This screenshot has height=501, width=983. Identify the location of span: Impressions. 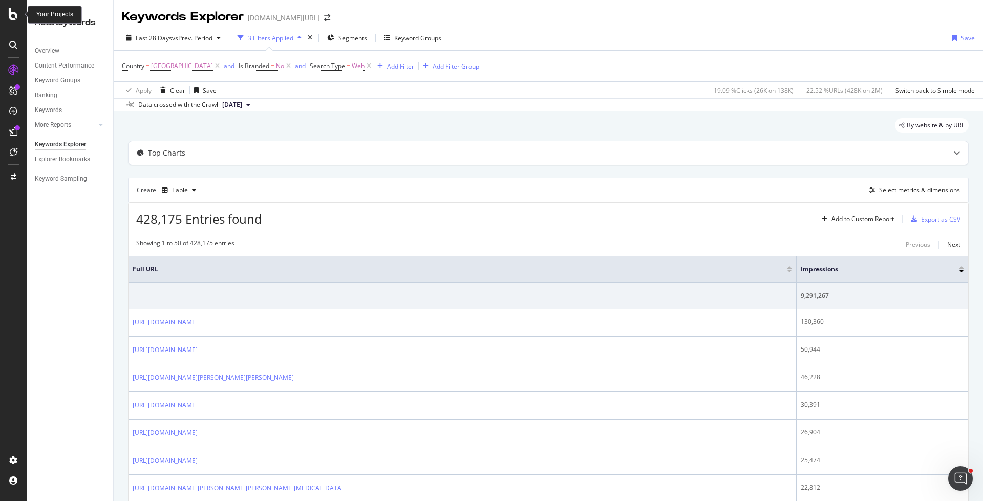
(872, 269).